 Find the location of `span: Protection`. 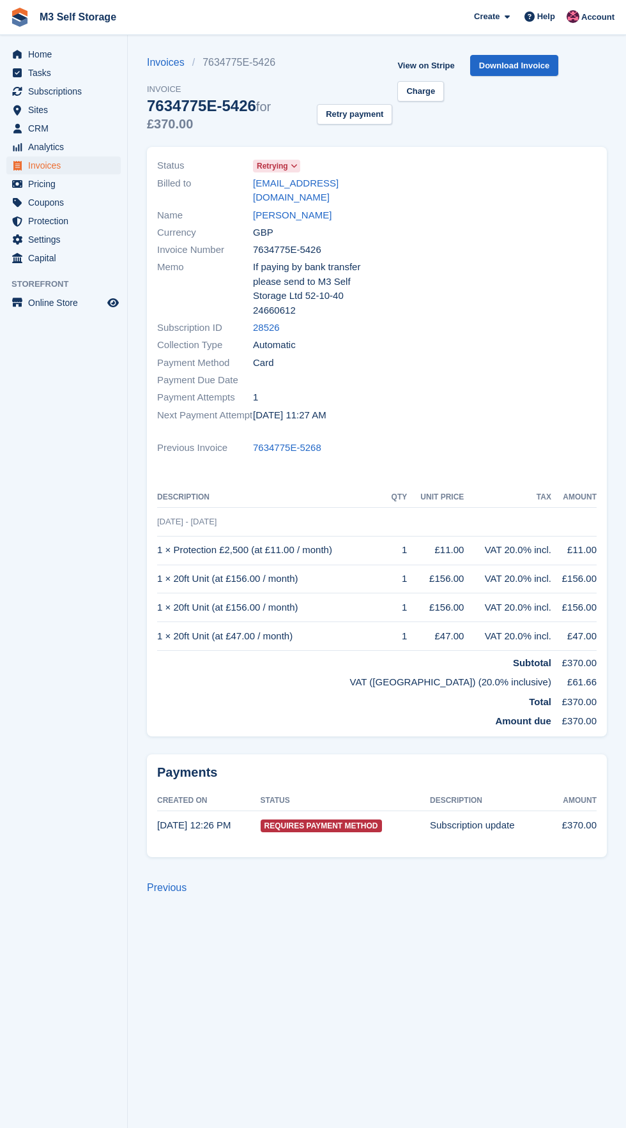

span: Protection is located at coordinates (66, 221).